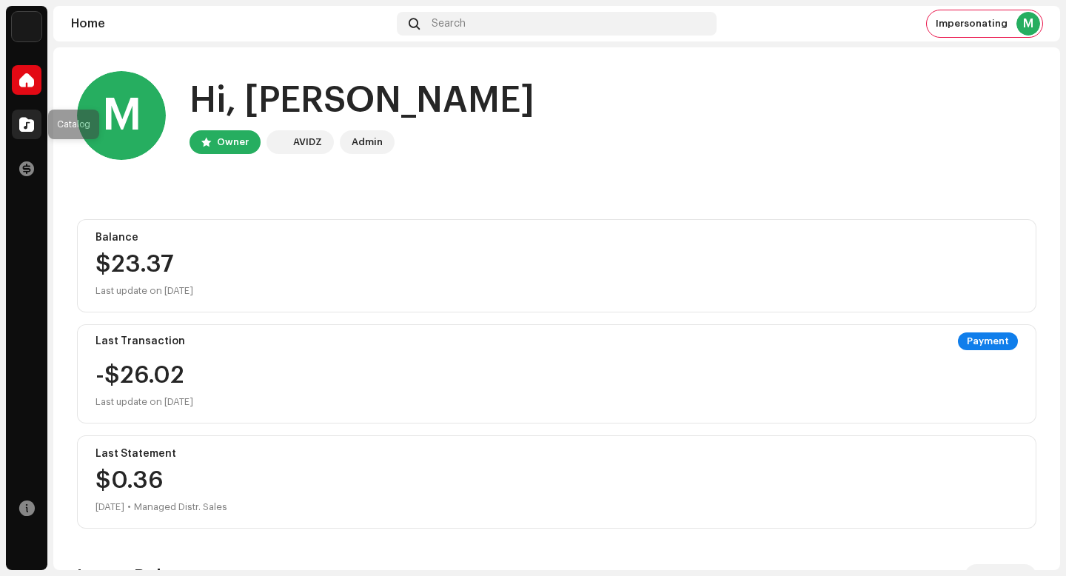 Image resolution: width=1066 pixels, height=576 pixels. Describe the element at coordinates (307, 142) in the screenshot. I see `div: AVIDZ` at that location.